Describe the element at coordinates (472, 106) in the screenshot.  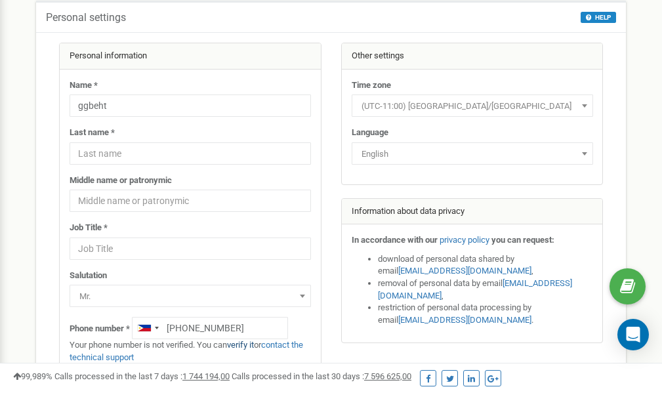
I see `span: (UTC-11:00) Pacific/Midway` at that location.